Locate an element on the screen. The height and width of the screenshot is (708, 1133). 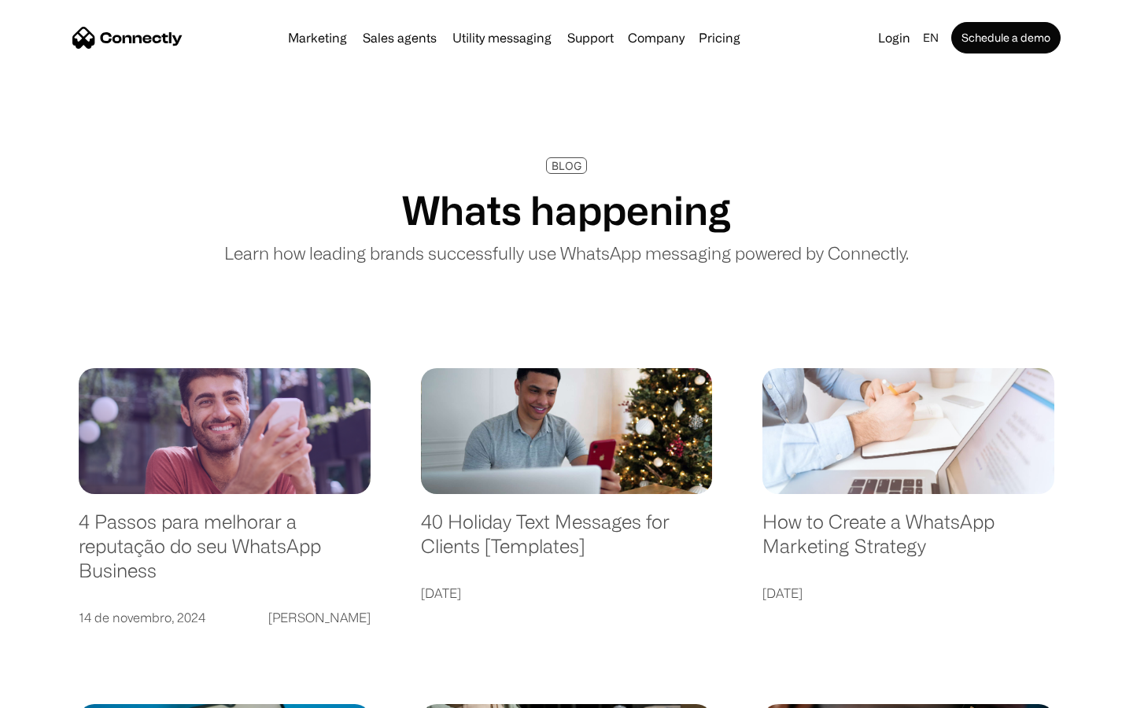
a: Pricing is located at coordinates (719, 38).